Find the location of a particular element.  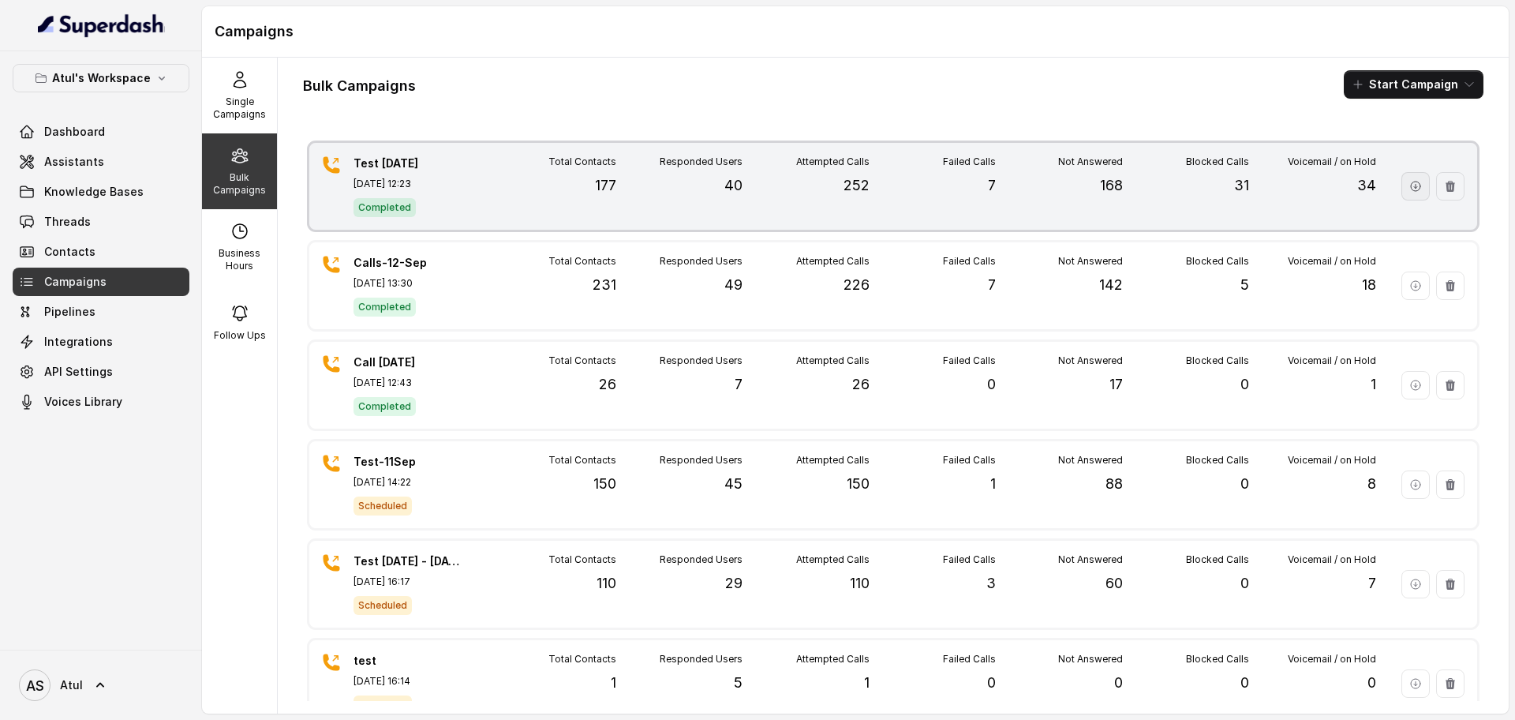

a: Contacts is located at coordinates (101, 252).